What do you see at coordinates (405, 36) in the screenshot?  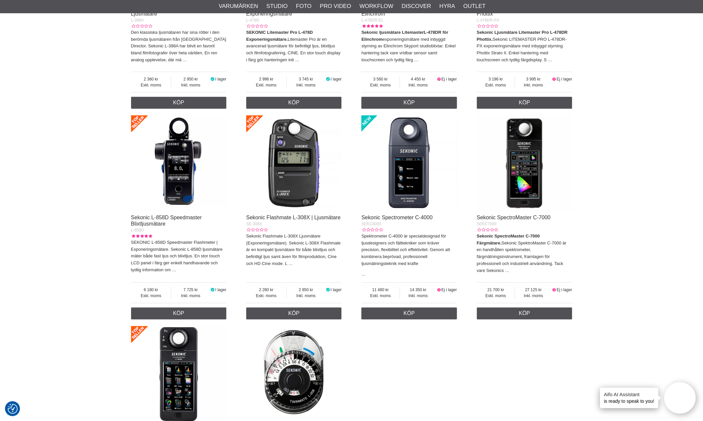 I see `strong: L-478DR för Elinchrom` at bounding box center [405, 36].